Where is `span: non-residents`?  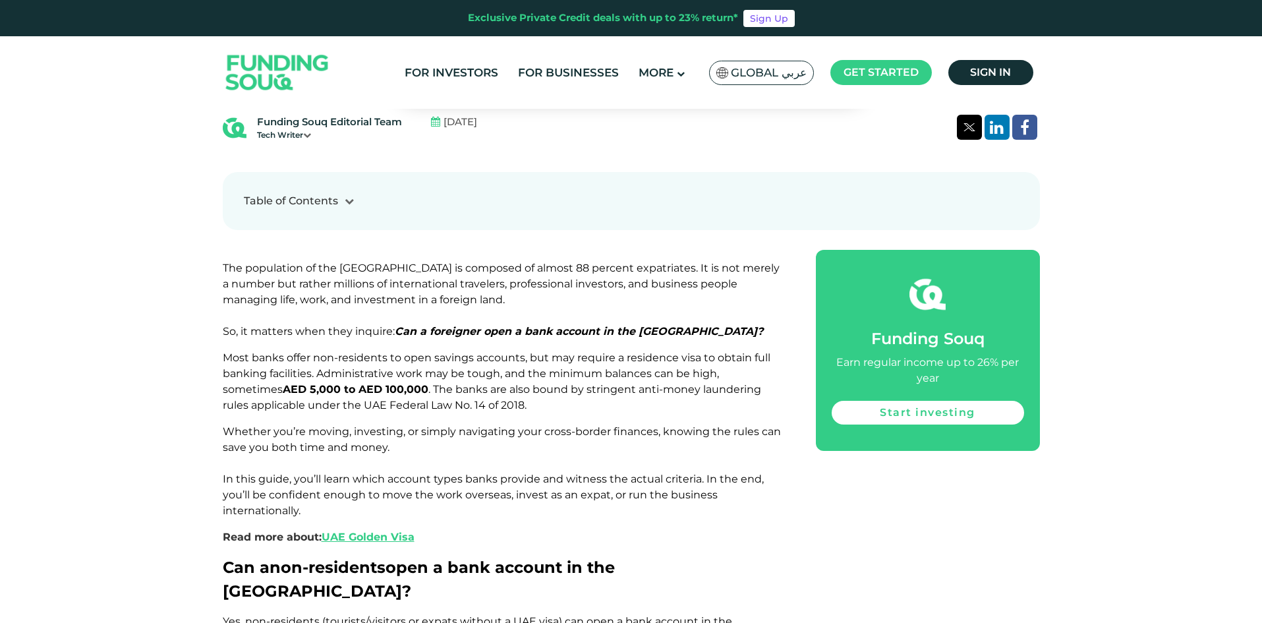
span: non-residents is located at coordinates (327, 567).